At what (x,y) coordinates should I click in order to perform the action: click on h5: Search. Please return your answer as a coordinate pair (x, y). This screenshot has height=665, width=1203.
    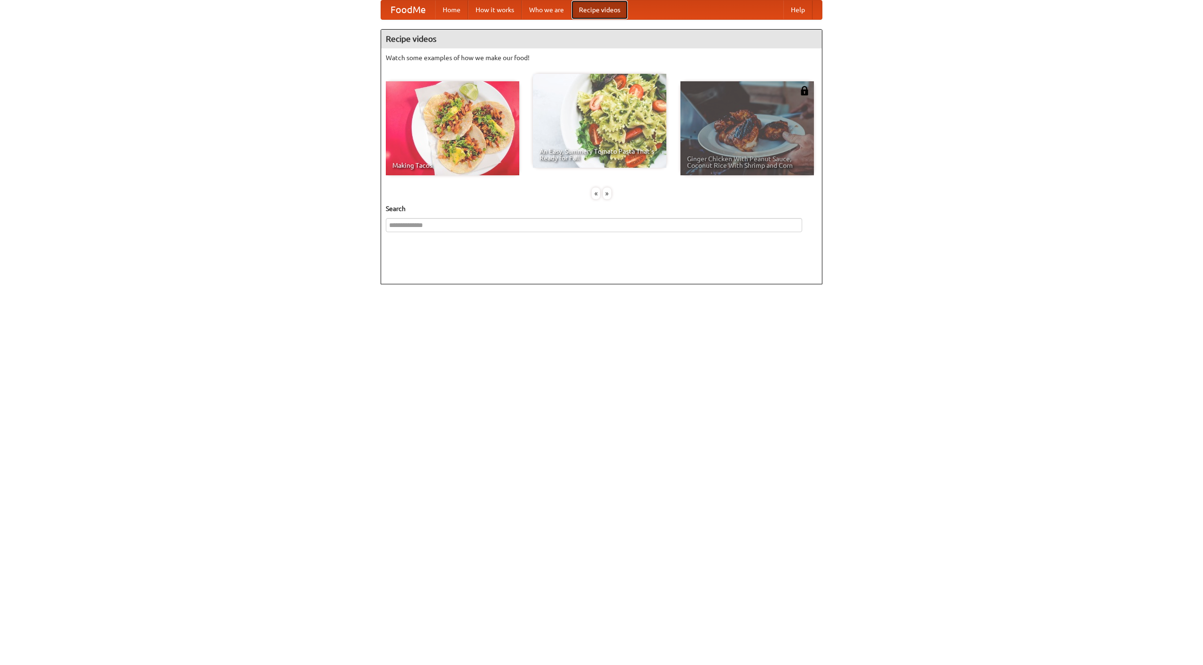
    Looking at the image, I should click on (601, 209).